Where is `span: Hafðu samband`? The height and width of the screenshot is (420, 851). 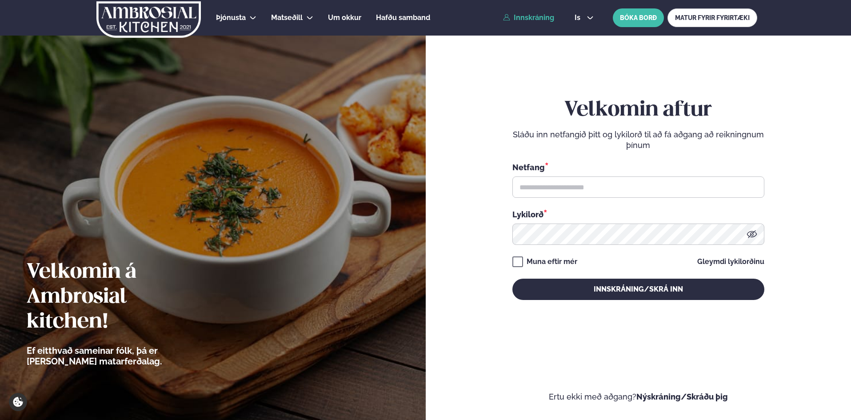 span: Hafðu samband is located at coordinates (403, 17).